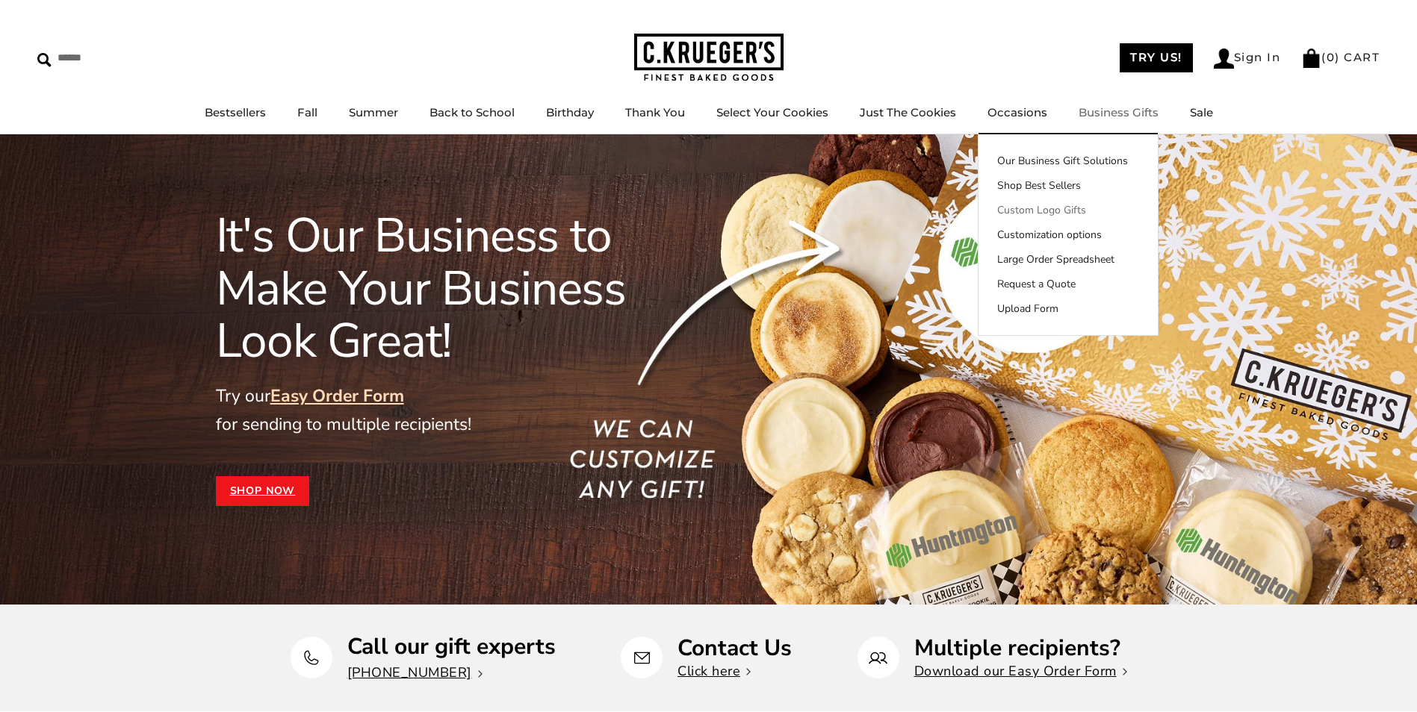 This screenshot has width=1417, height=712. Describe the element at coordinates (1118, 112) in the screenshot. I see `a: Business Gifts` at that location.